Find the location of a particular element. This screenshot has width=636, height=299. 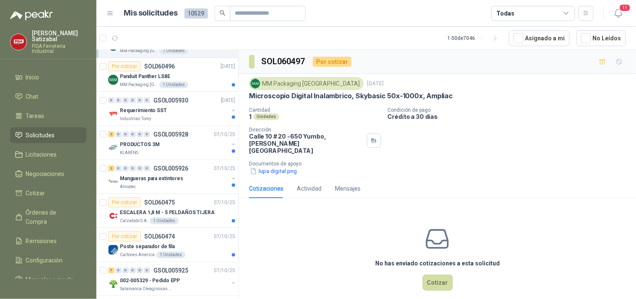

p: Condición de pago is located at coordinates (510, 110).